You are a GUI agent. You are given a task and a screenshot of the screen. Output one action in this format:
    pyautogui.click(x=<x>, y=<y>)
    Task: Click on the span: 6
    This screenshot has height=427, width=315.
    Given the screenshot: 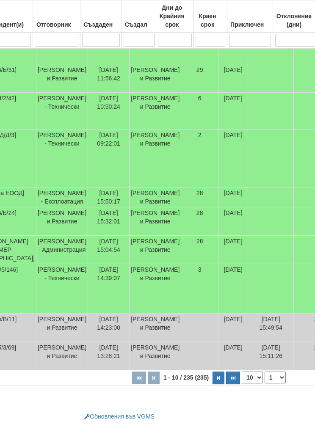 What is the action you would take?
    pyautogui.click(x=200, y=98)
    